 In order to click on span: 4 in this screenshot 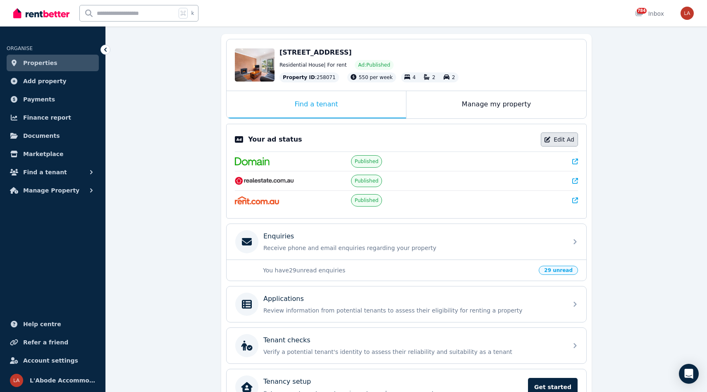, I will do `click(414, 77)`.